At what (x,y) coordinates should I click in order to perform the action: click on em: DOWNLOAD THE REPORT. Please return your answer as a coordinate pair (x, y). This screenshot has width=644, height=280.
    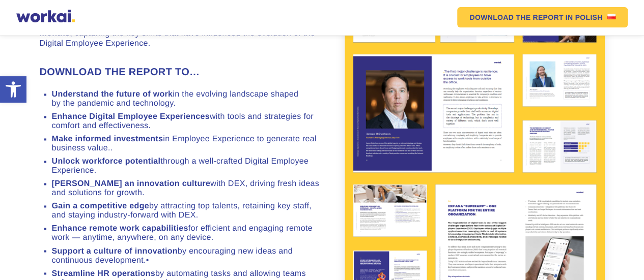
    Looking at the image, I should click on (516, 17).